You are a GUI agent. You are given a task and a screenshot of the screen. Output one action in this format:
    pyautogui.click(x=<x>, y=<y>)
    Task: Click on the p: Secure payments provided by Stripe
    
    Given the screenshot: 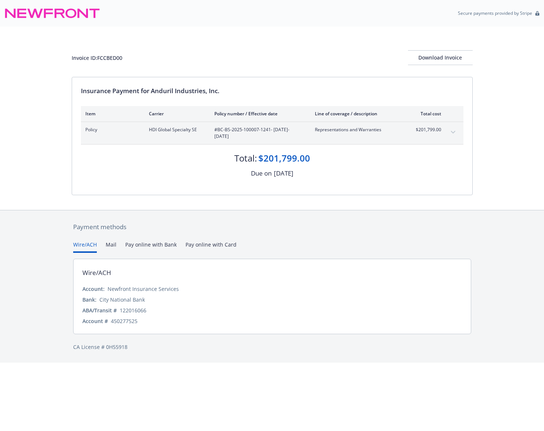 What is the action you would take?
    pyautogui.click(x=495, y=13)
    